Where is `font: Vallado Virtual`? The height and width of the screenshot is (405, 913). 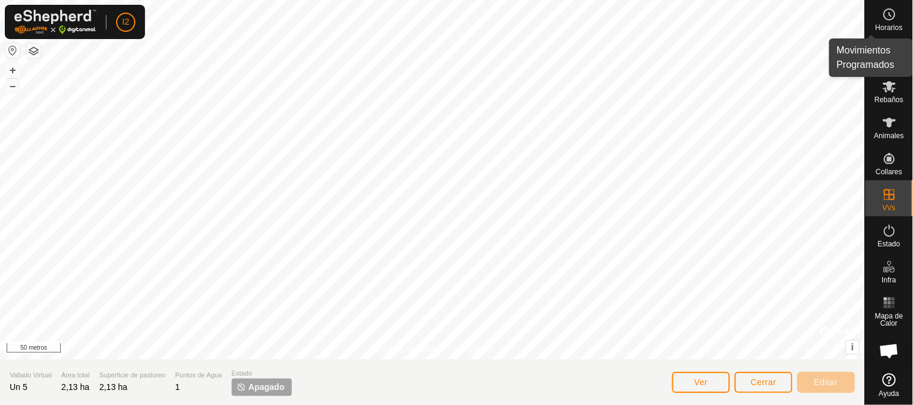
font: Vallado Virtual is located at coordinates (31, 375).